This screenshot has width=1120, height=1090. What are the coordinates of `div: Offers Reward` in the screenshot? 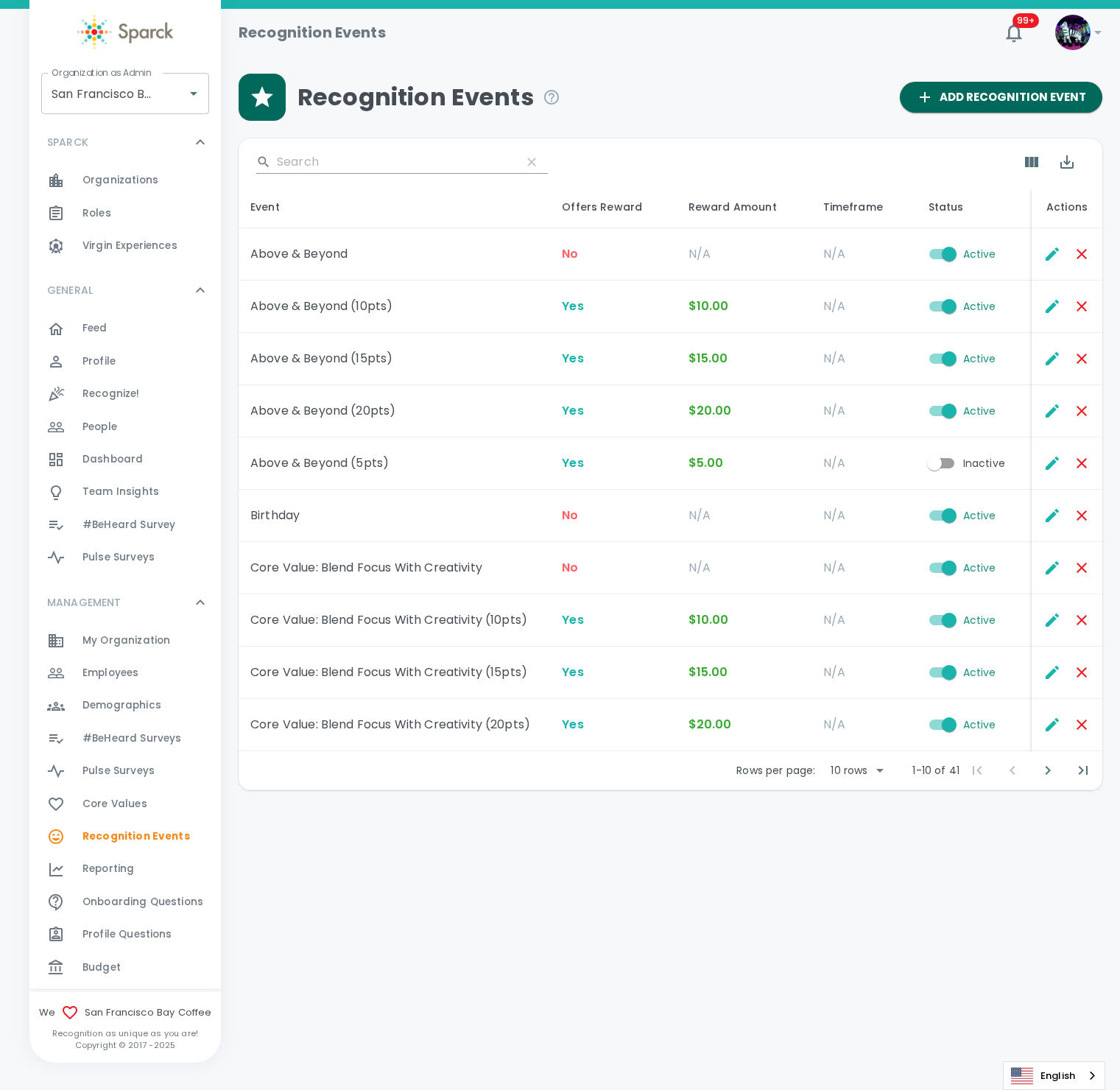 It's located at (612, 207).